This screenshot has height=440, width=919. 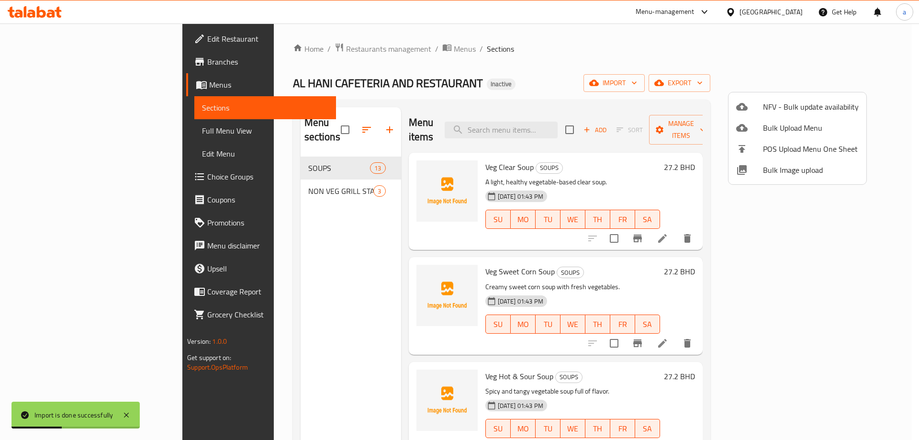 What do you see at coordinates (811, 107) in the screenshot?
I see `span: NFV - Bulk update availability` at bounding box center [811, 107].